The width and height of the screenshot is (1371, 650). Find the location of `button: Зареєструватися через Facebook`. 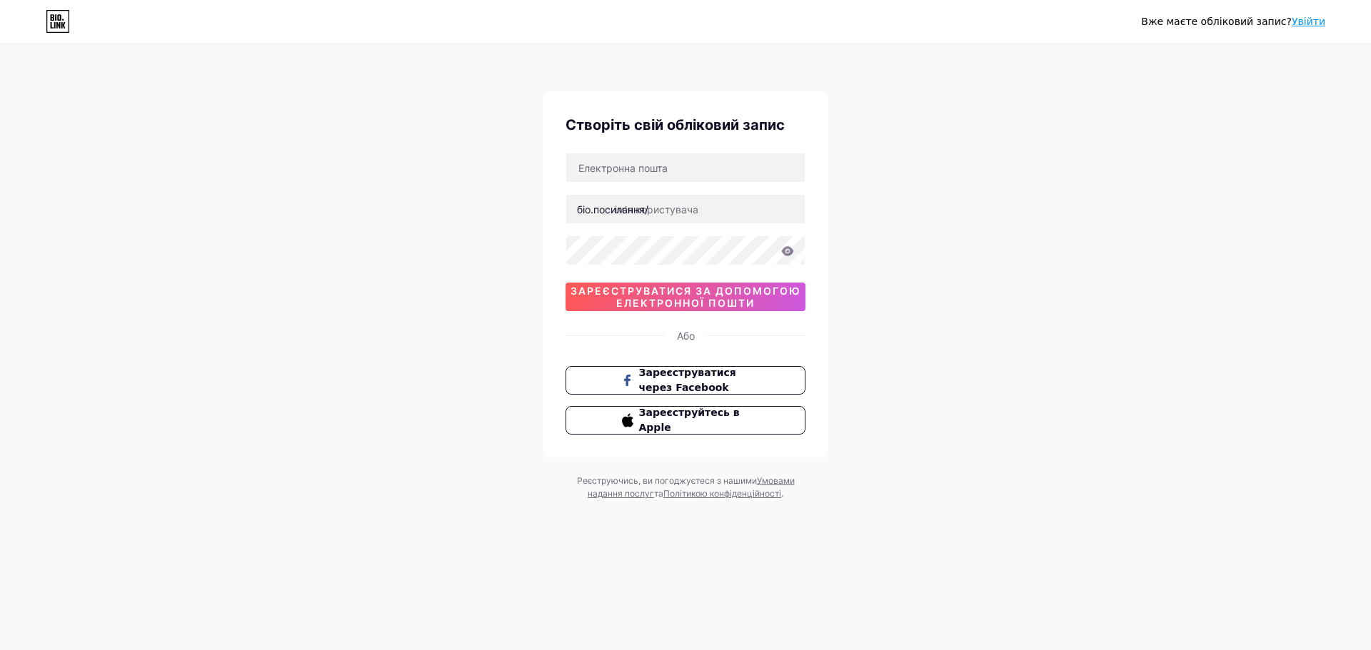

button: Зареєструватися через Facebook is located at coordinates (685, 381).